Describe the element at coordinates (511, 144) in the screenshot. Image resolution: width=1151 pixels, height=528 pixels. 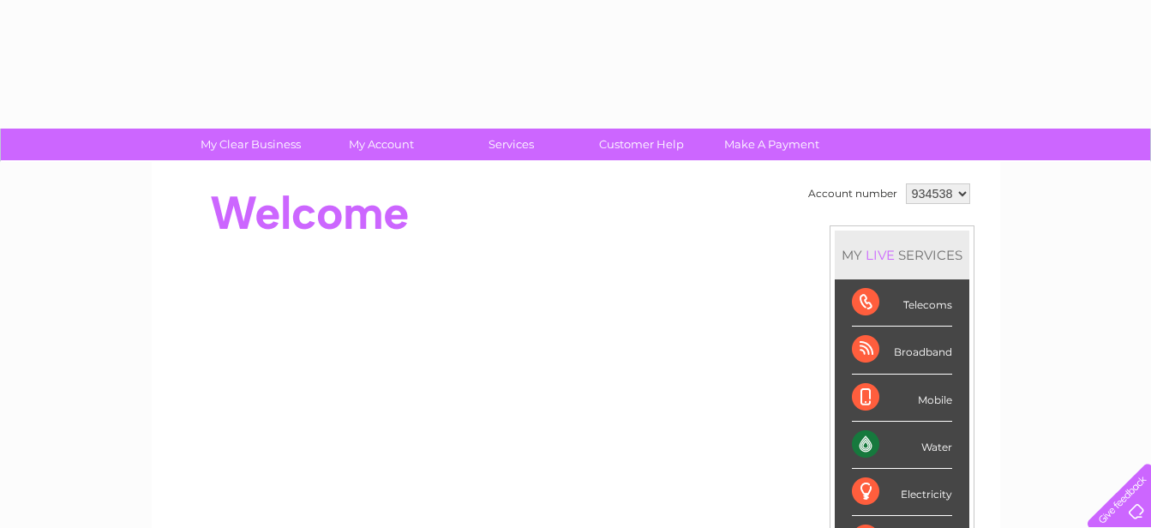
I see `a: Services` at that location.